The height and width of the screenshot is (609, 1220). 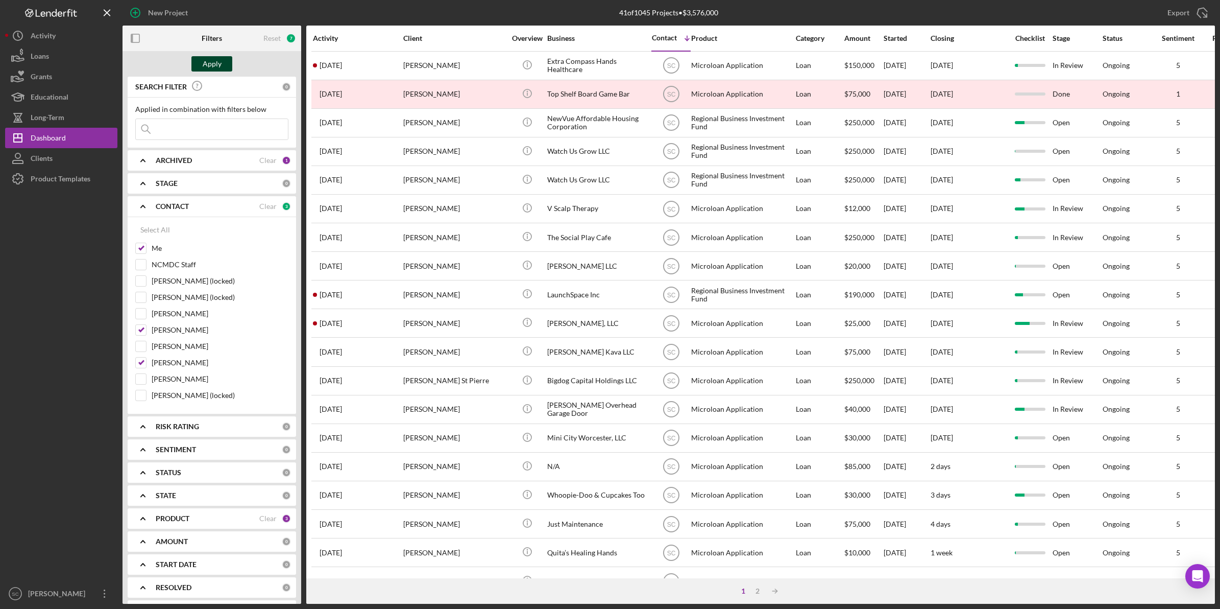 I want to click on div: Select All, so click(x=155, y=230).